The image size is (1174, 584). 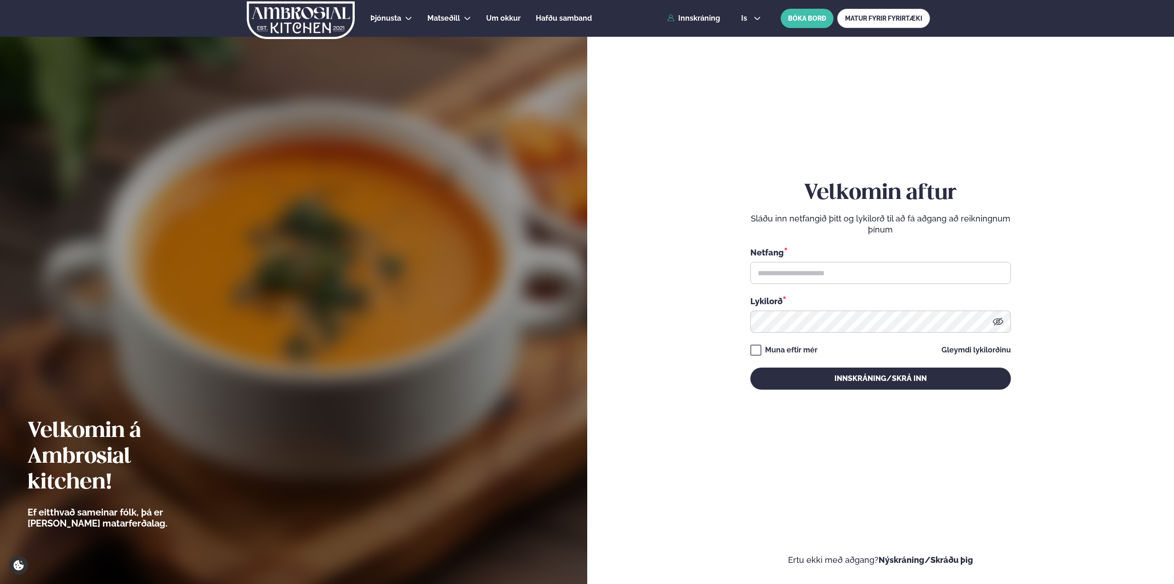 I want to click on p: Ertu ekki með aðgang?, so click(x=881, y=560).